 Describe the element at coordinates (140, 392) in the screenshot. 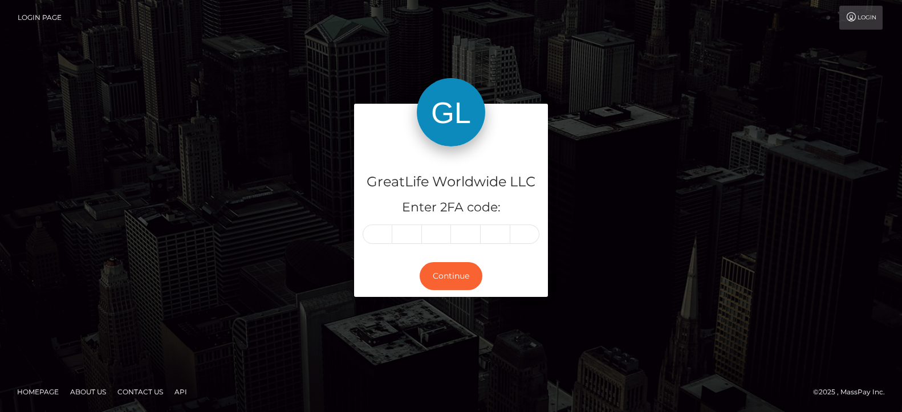

I see `a: Contact Us` at that location.